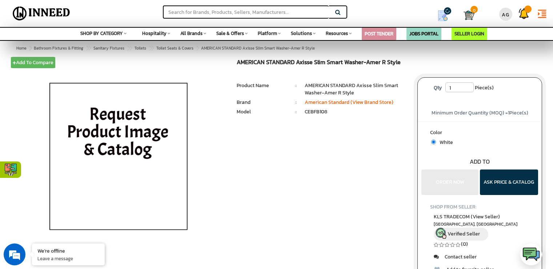 This screenshot has height=269, width=553. Describe the element at coordinates (480, 224) in the screenshot. I see `span: East Delhi` at that location.